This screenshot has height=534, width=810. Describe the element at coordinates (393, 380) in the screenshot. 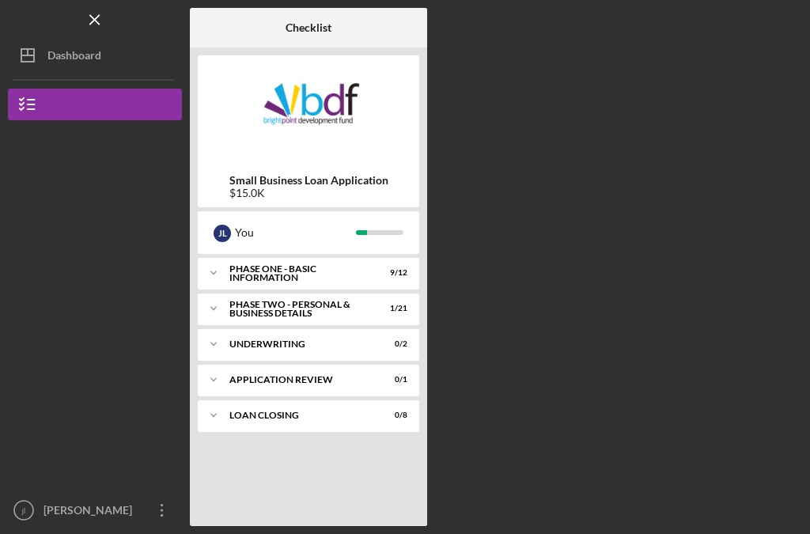

I see `div: 0 / 1` at that location.